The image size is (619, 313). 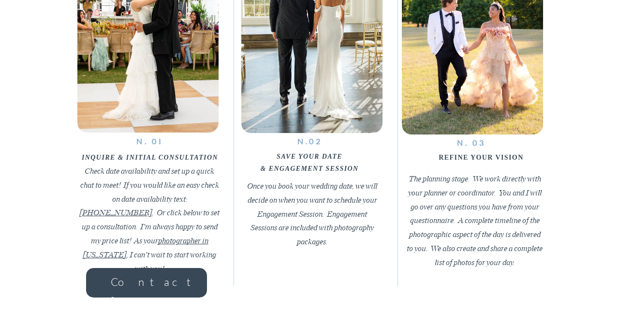 I want to click on b: Refine your vision, so click(x=481, y=157).